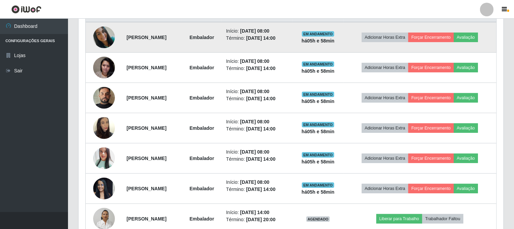 This screenshot has width=514, height=229. Describe the element at coordinates (104, 128) in the screenshot. I see `img: 1723336492813.jpeg` at that location.